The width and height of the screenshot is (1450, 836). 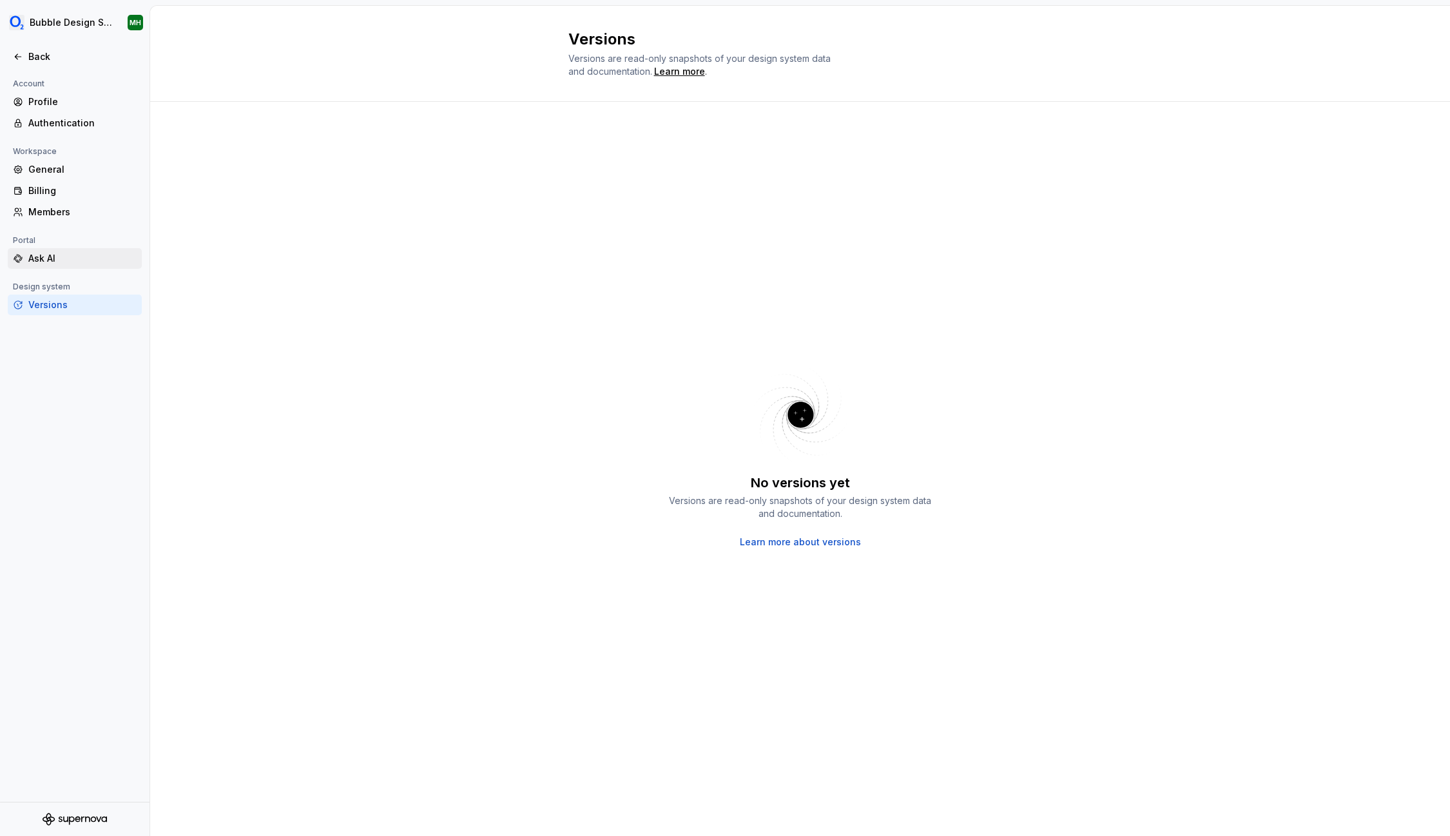 I want to click on div: MH, so click(x=135, y=23).